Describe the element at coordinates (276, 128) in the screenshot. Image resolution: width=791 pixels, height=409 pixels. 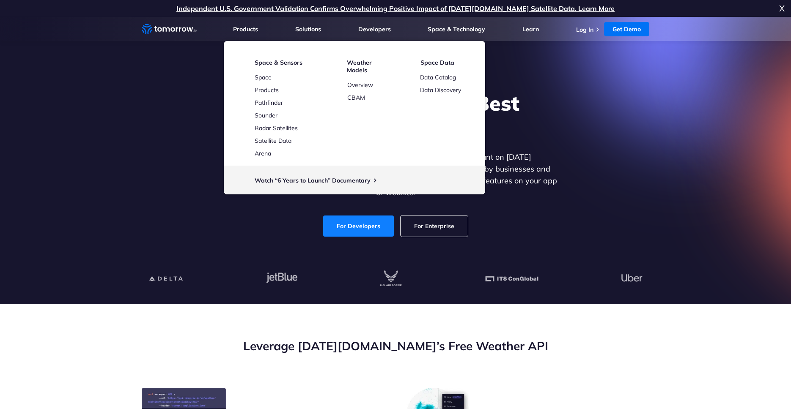
I see `a: Radar Satellites` at that location.